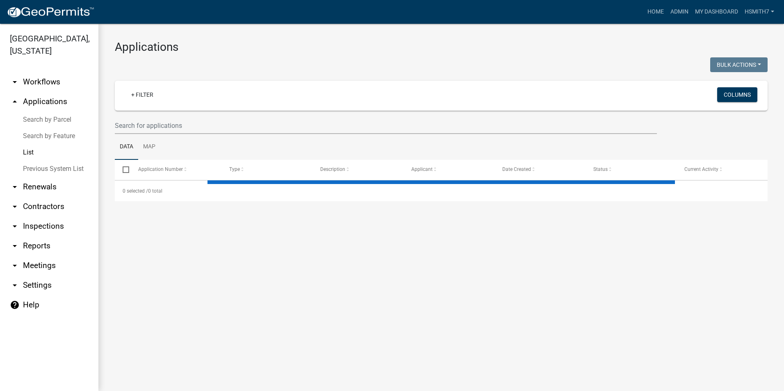  What do you see at coordinates (631, 170) in the screenshot?
I see `datatable-header-cell: Status` at bounding box center [631, 170].